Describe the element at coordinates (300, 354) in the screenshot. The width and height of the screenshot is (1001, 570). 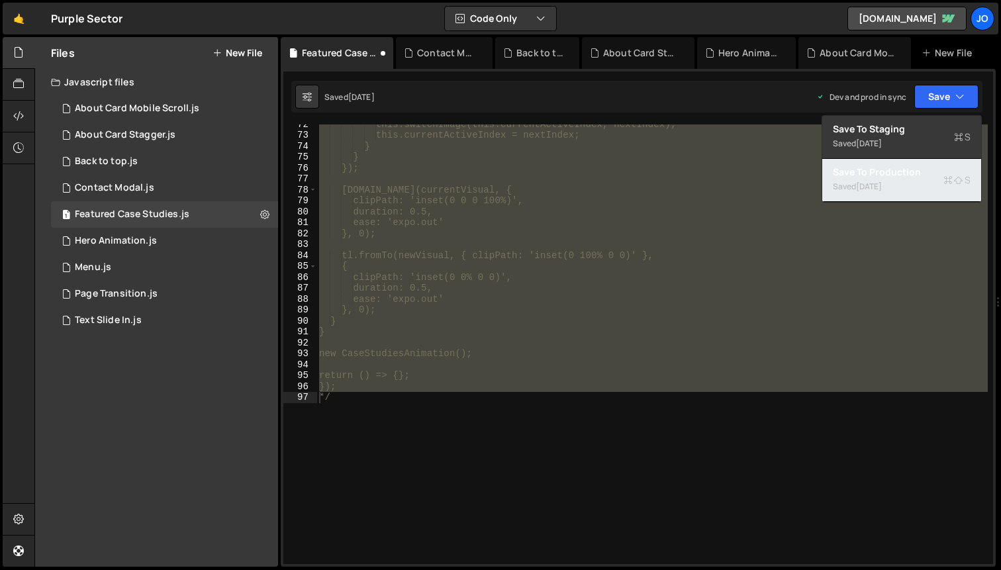
I see `div: 93` at that location.